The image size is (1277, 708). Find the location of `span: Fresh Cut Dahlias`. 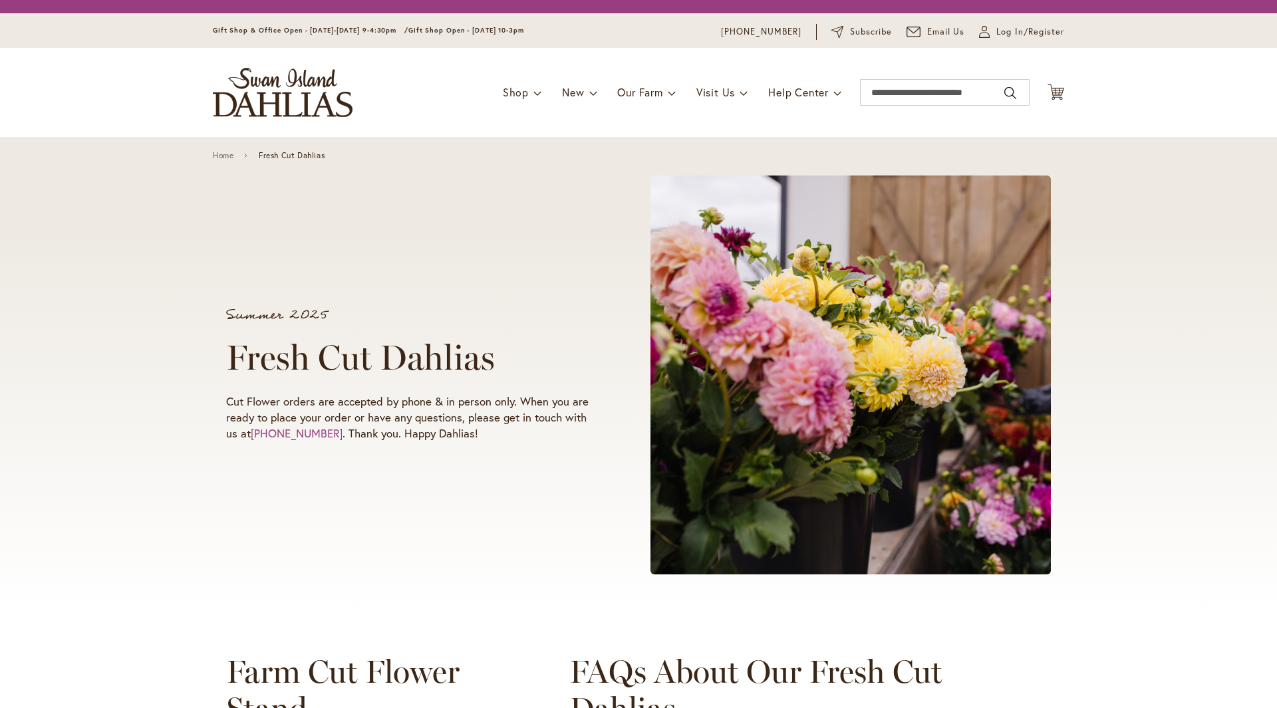

span: Fresh Cut Dahlias is located at coordinates (291, 156).